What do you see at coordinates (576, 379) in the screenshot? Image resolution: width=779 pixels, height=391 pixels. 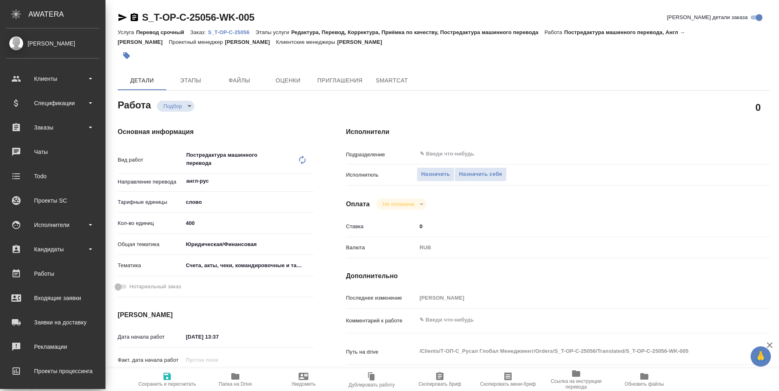 I see `button: Ссылка на инструкции перевода` at bounding box center [576, 379].